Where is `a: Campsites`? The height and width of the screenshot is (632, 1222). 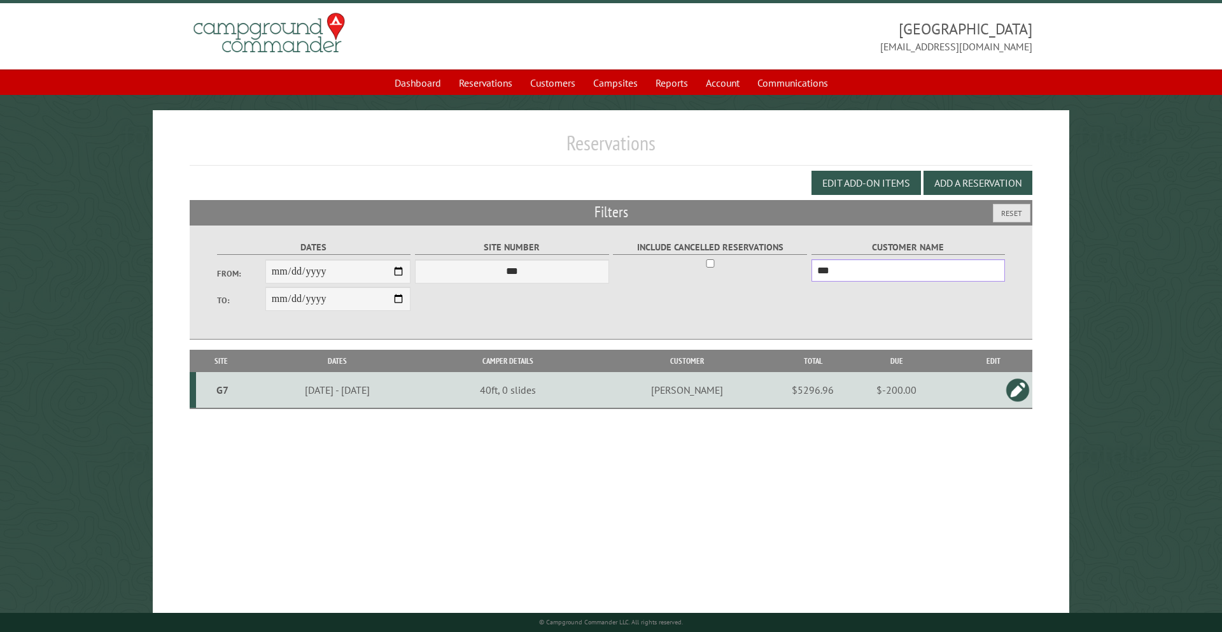 a: Campsites is located at coordinates (616, 83).